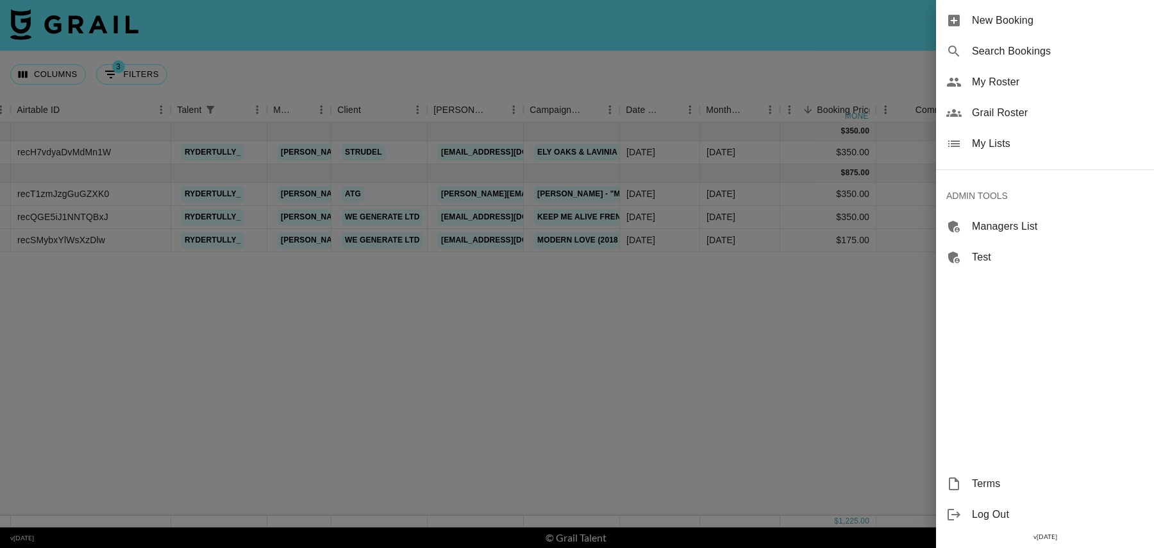 Image resolution: width=1154 pixels, height=548 pixels. What do you see at coordinates (1045, 113) in the screenshot?
I see `div: Grail Roster` at bounding box center [1045, 113].